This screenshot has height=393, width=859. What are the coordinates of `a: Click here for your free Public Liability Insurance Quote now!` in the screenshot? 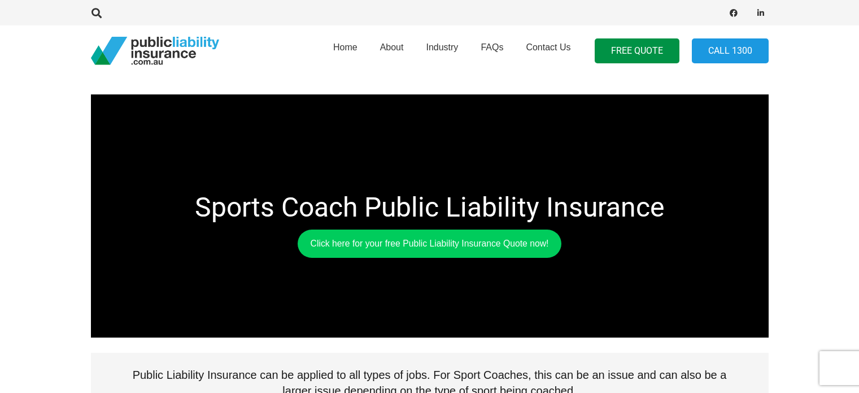 It's located at (430, 243).